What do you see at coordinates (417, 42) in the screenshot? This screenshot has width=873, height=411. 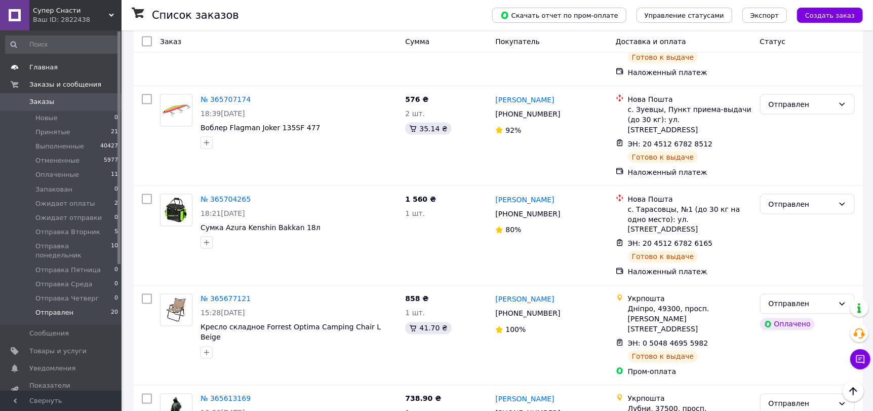 I see `span: Сумма` at bounding box center [417, 42].